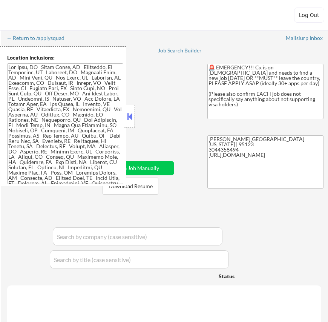 This screenshot has height=322, width=328. I want to click on button: Add a Job Manually, so click(136, 168).